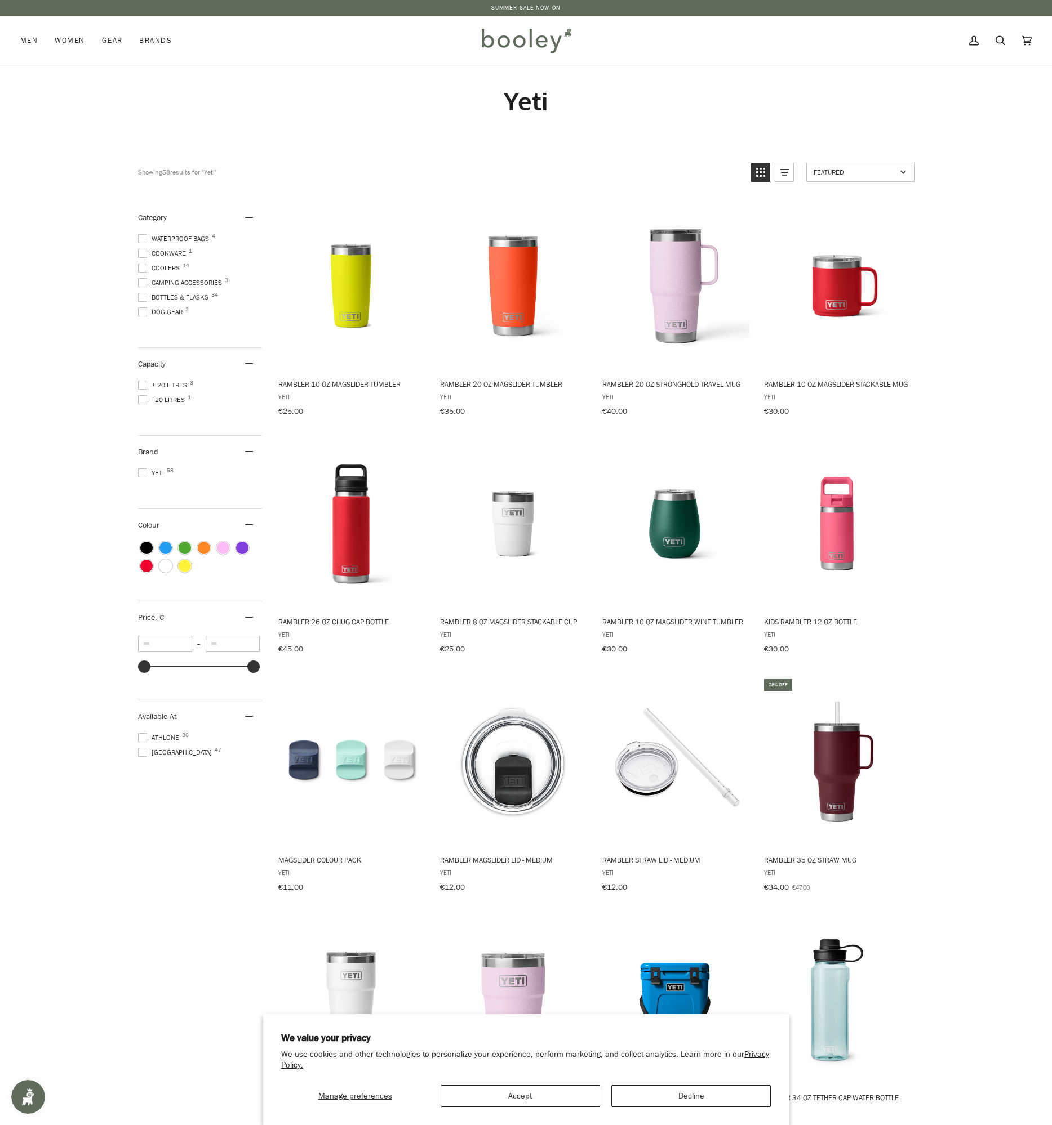 This screenshot has height=1125, width=1052. I want to click on span: €45.00, so click(291, 649).